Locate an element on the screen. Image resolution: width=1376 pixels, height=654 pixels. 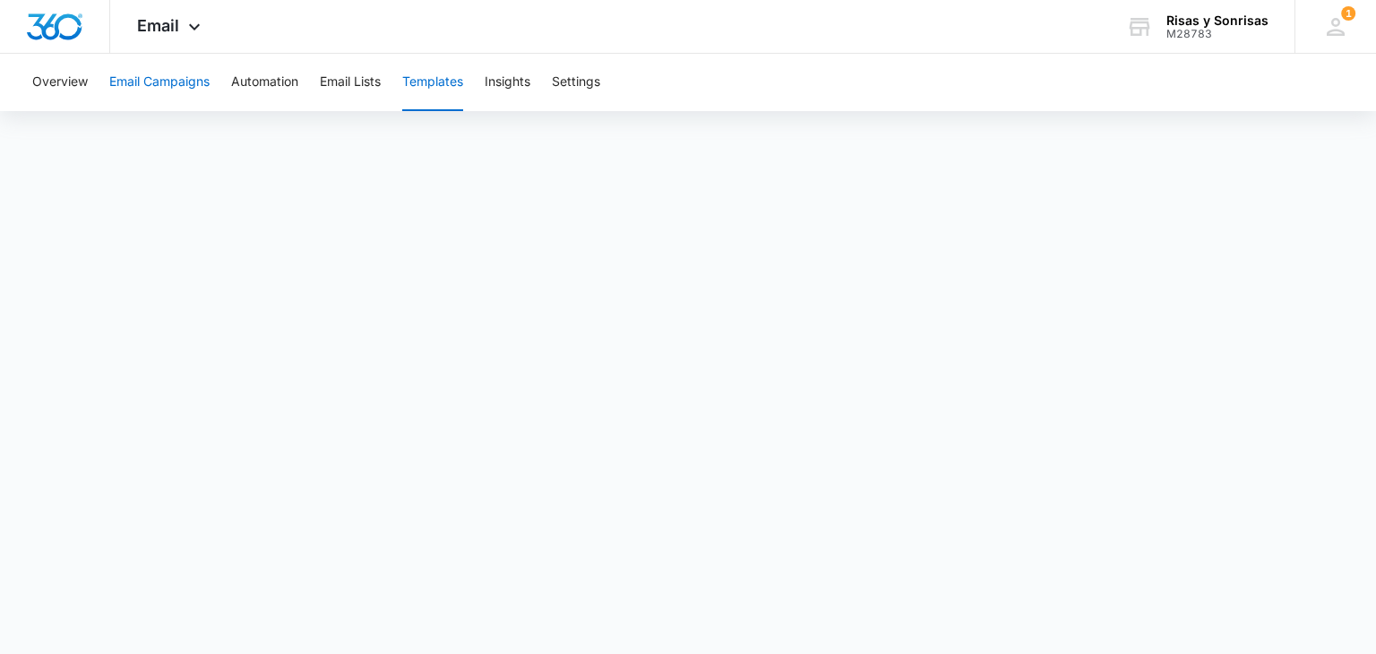
button: Automation is located at coordinates (264, 82).